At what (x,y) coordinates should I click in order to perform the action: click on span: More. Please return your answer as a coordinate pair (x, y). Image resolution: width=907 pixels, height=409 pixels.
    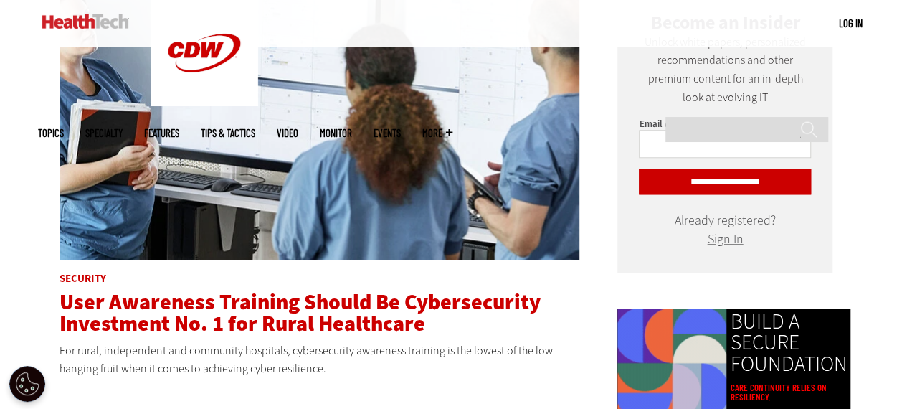
    Looking at the image, I should click on (438, 133).